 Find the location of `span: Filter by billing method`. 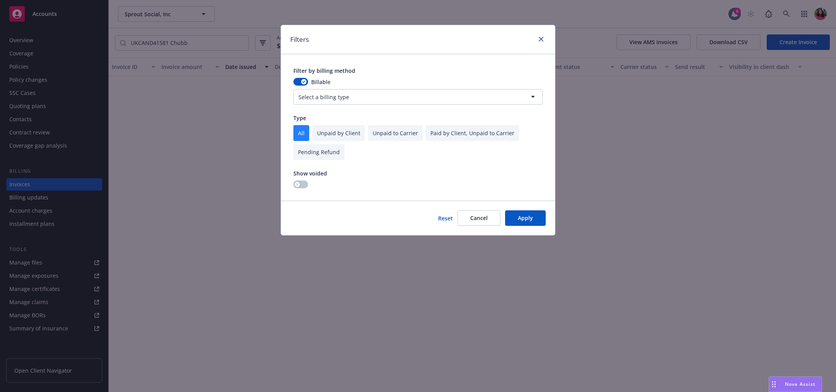

span: Filter by billing method is located at coordinates (324, 70).